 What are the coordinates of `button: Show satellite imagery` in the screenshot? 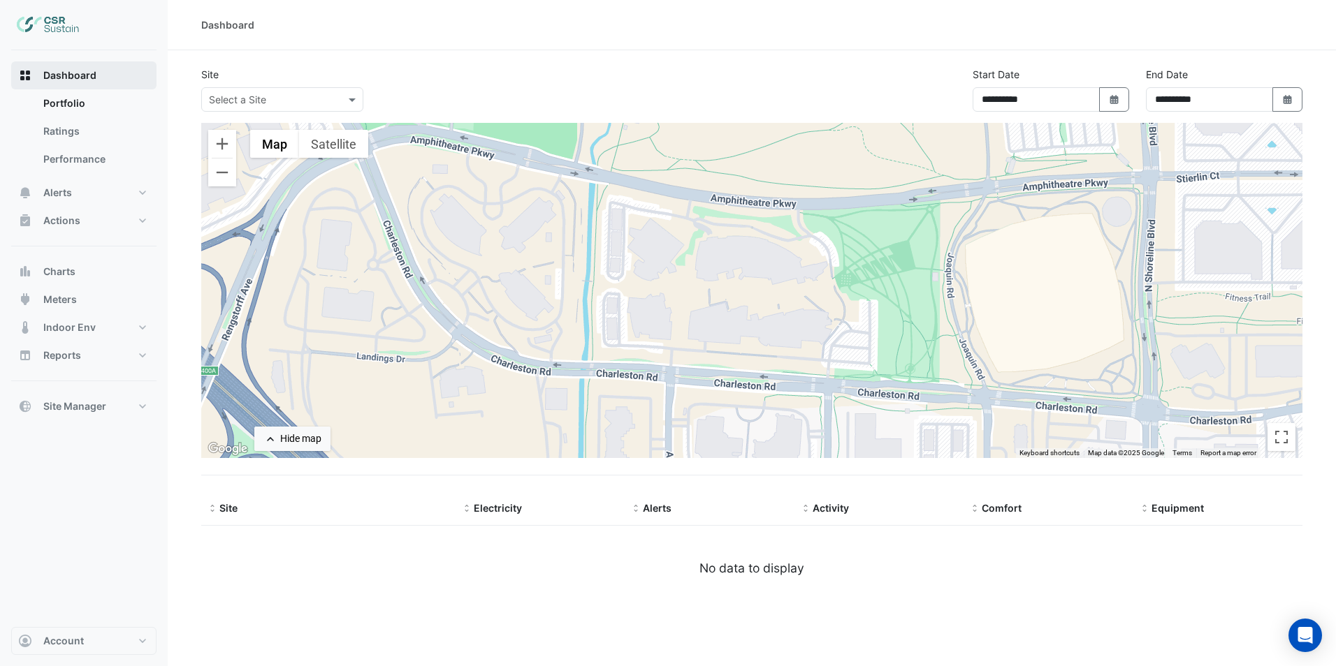 It's located at (333, 144).